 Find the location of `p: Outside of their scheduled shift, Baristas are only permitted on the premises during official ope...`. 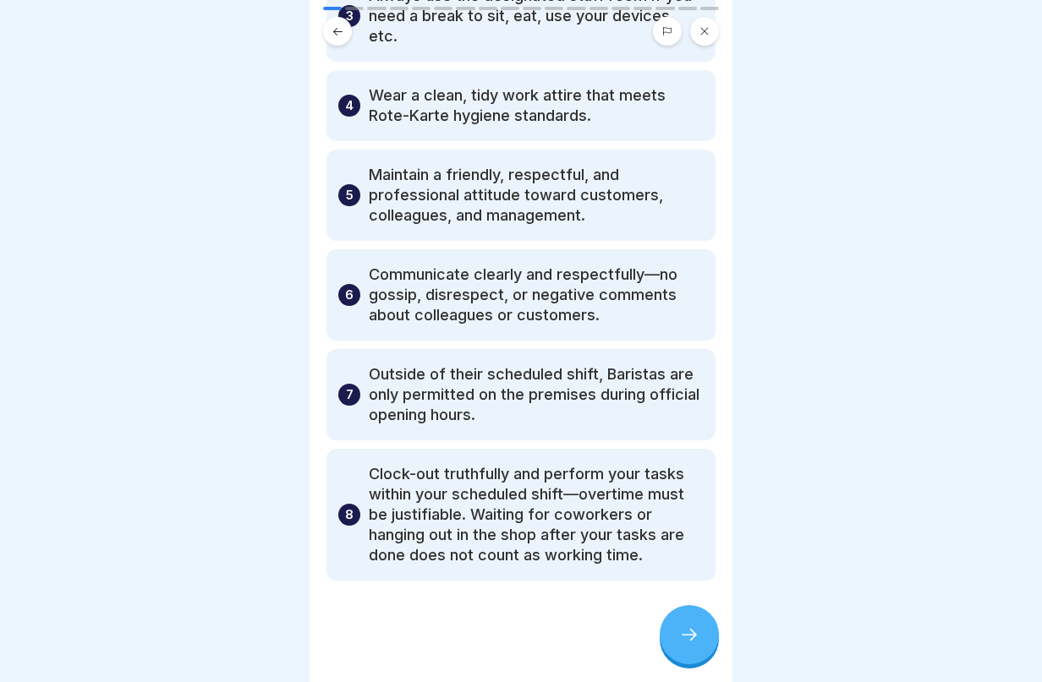

p: Outside of their scheduled shift, Baristas are only permitted on the premises during official ope... is located at coordinates (536, 395).